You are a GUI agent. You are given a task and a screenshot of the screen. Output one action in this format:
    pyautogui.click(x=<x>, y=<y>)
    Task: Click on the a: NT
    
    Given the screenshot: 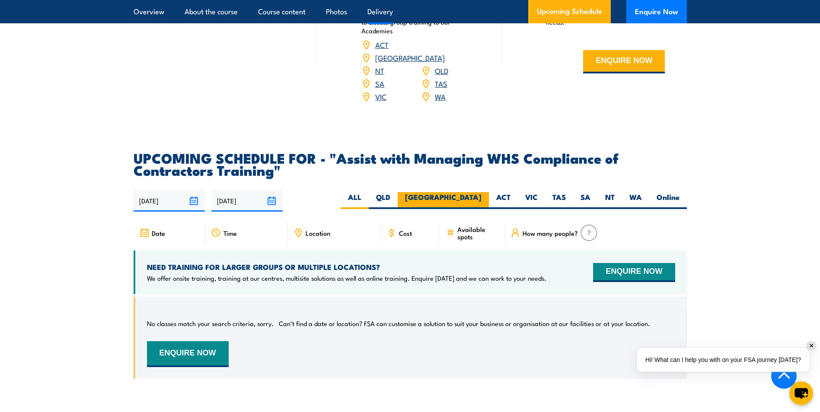 What is the action you would take?
    pyautogui.click(x=379, y=70)
    